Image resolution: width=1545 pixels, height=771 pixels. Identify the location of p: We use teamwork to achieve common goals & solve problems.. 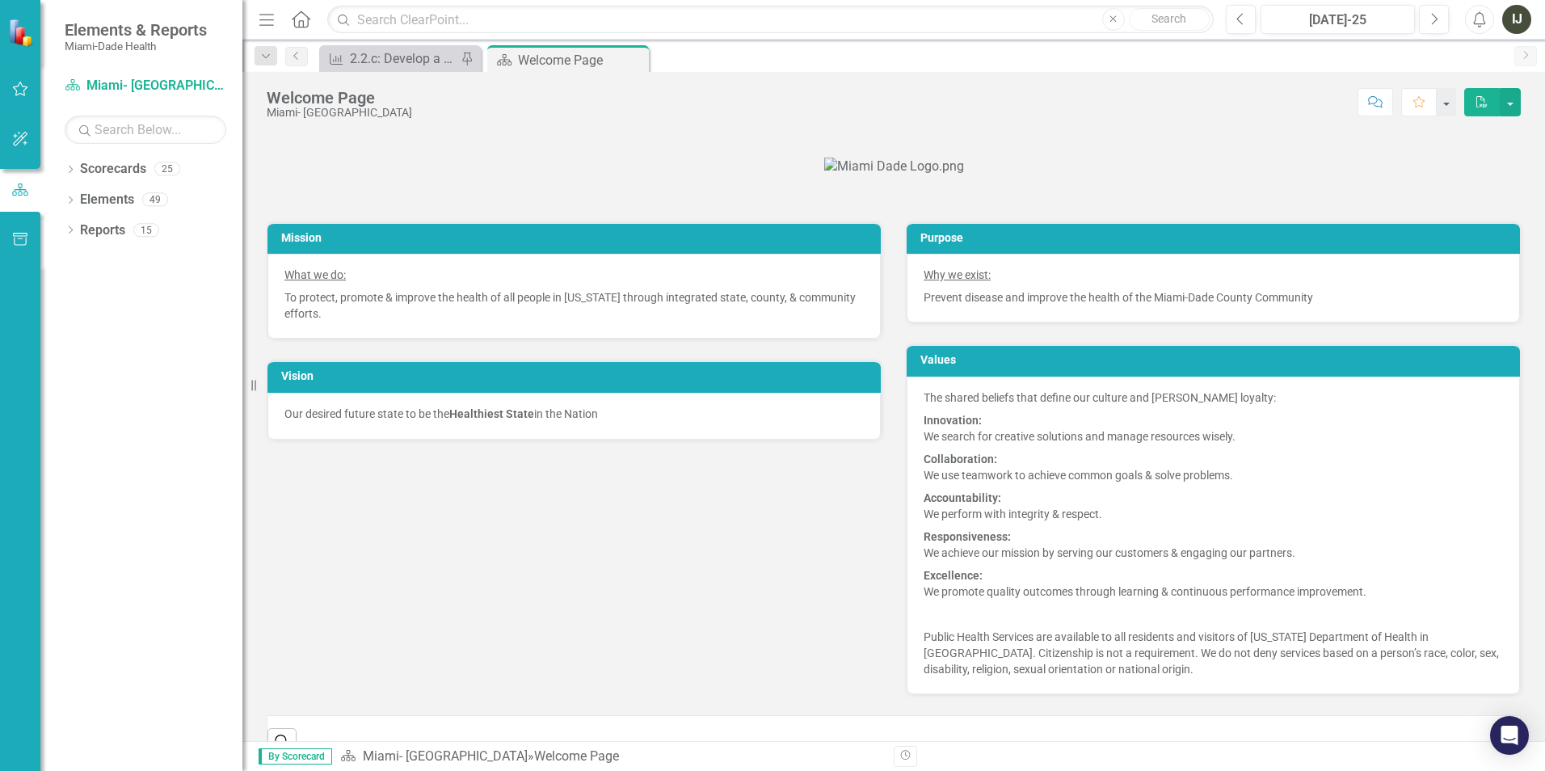
(1213, 467).